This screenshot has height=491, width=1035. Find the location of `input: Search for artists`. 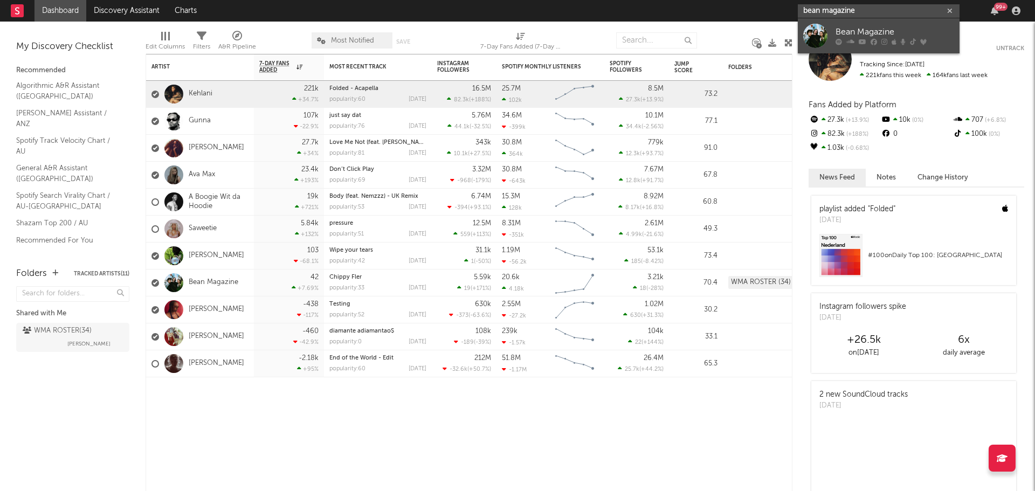

input: Search for artists is located at coordinates (879, 11).